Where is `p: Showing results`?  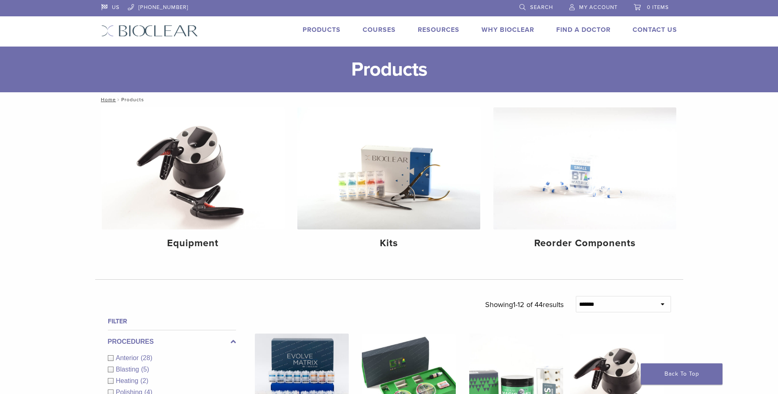
p: Showing results is located at coordinates (525, 305).